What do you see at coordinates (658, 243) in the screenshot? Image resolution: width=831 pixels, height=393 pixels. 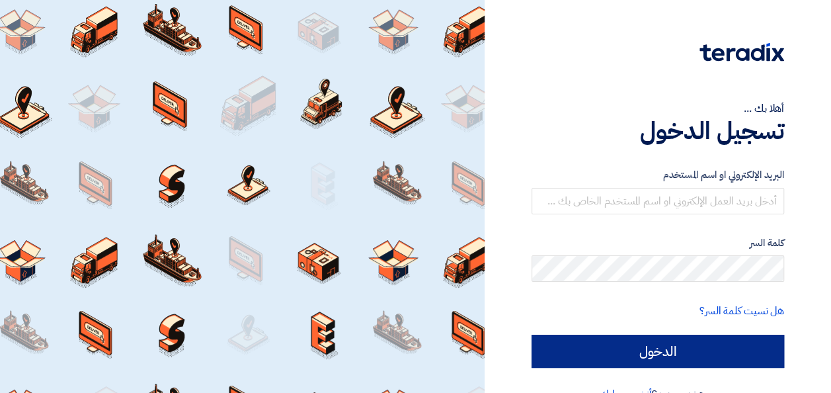 I see `label: كلمة السر` at bounding box center [658, 243].